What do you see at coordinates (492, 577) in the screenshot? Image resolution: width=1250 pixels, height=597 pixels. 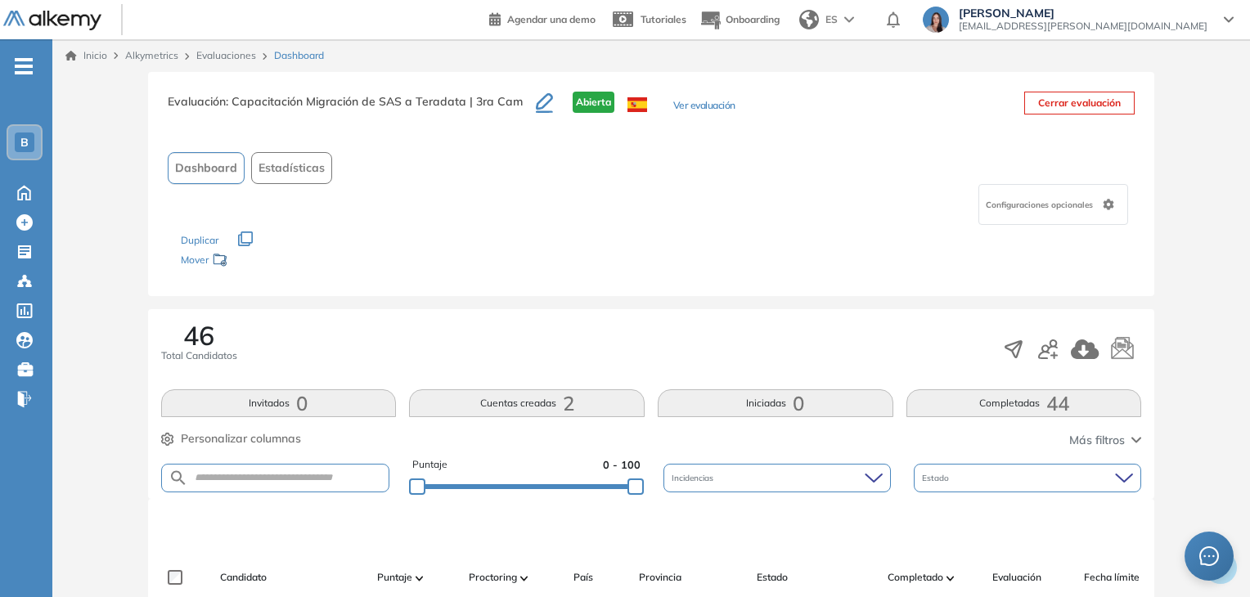 I see `span: Proctoring` at bounding box center [492, 577].